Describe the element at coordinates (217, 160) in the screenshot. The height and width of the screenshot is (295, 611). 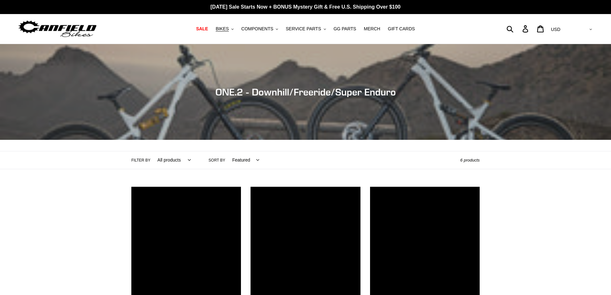
I see `label: Sort by` at that location.